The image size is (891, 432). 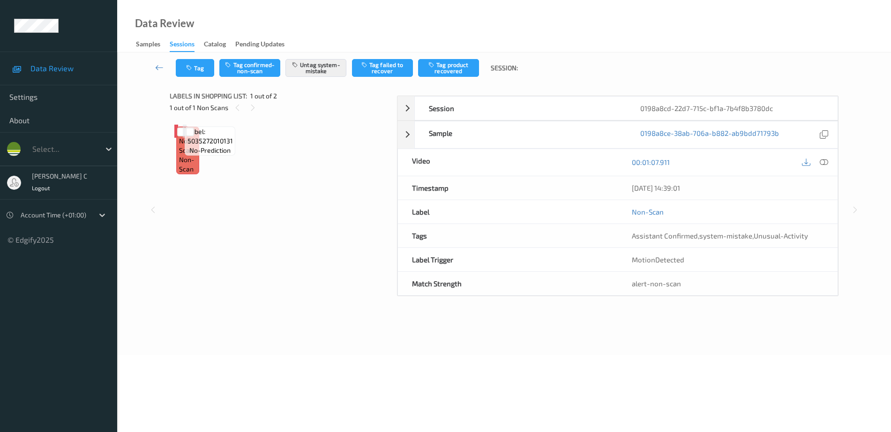 I want to click on div: Session, so click(x=520, y=108).